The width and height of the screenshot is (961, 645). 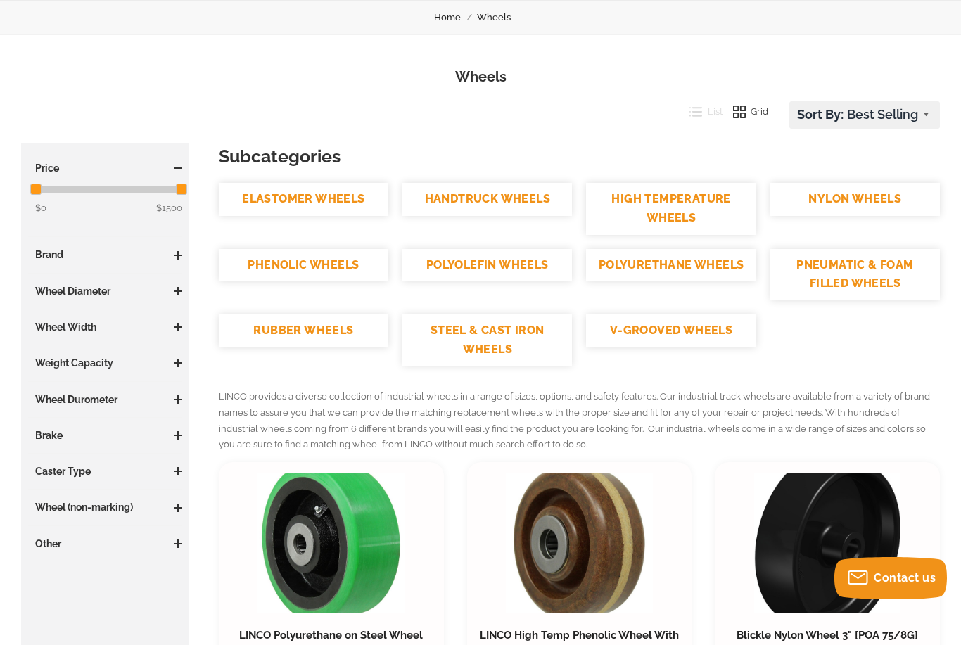 What do you see at coordinates (455, 18) in the screenshot?
I see `a: Home` at bounding box center [455, 18].